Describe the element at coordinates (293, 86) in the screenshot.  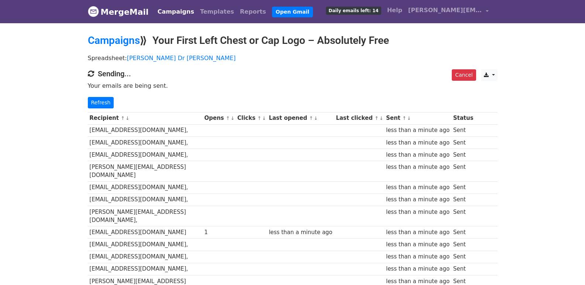
I see `p: Your emails are being sent.` at that location.